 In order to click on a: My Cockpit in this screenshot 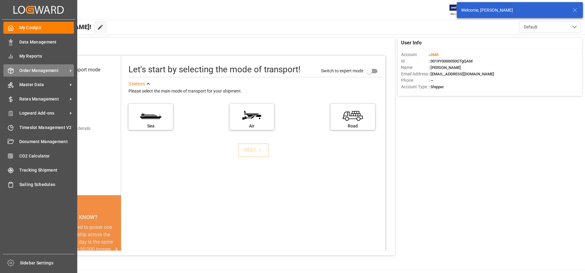, I will do `click(39, 28)`.